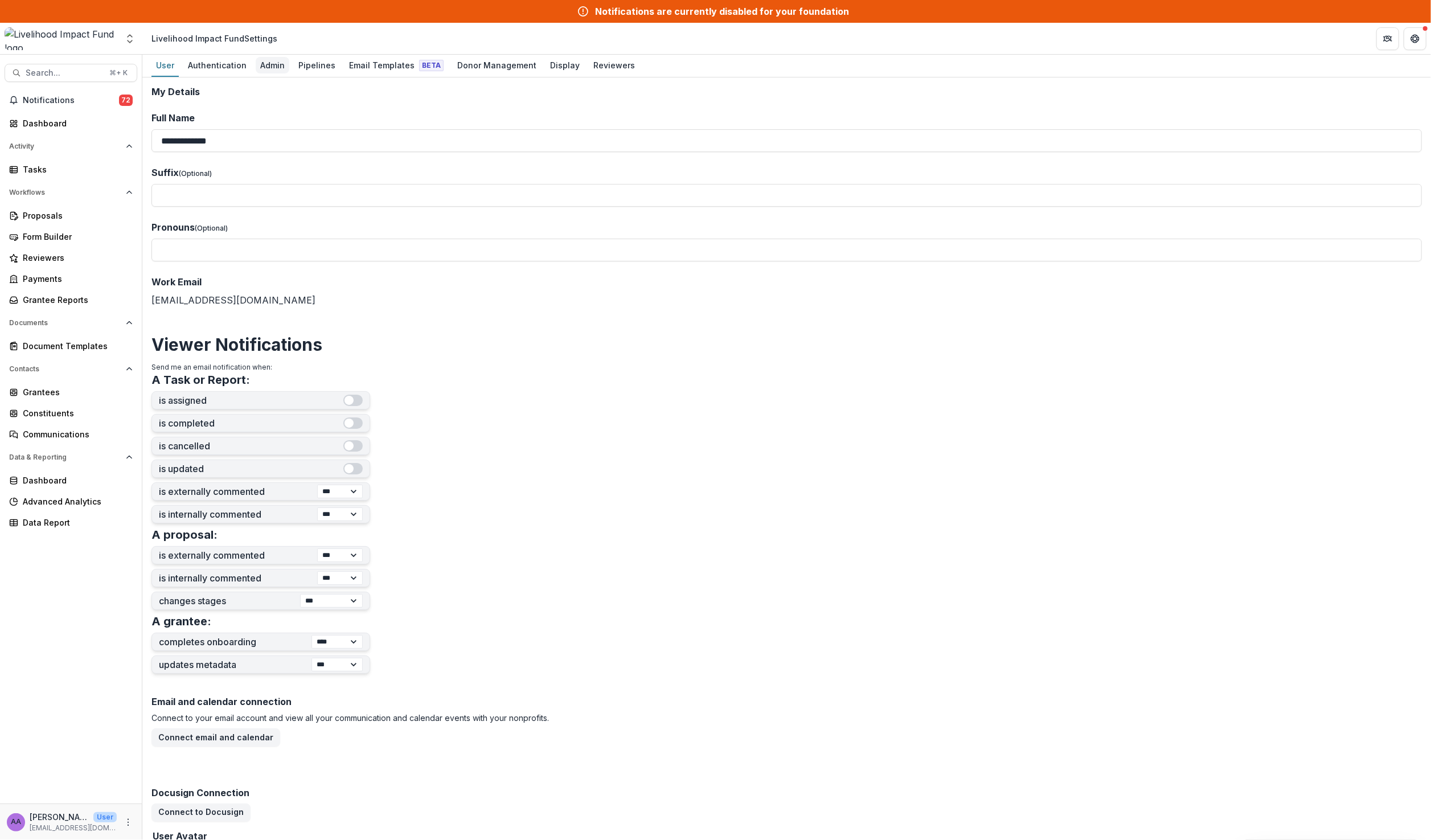 Image resolution: width=1431 pixels, height=840 pixels. I want to click on div: ⌘ + K, so click(119, 72).